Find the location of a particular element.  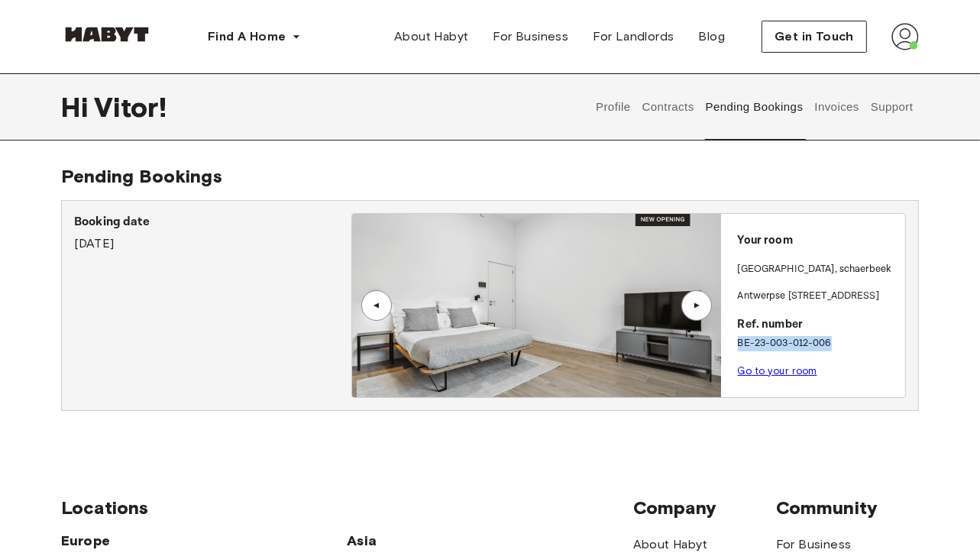

span: About Habyt is located at coordinates (431, 37).